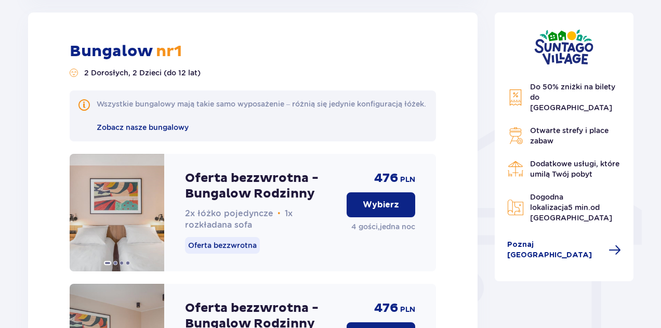  Describe the element at coordinates (142, 127) in the screenshot. I see `a: Zobacz nasze bungalowy` at that location.